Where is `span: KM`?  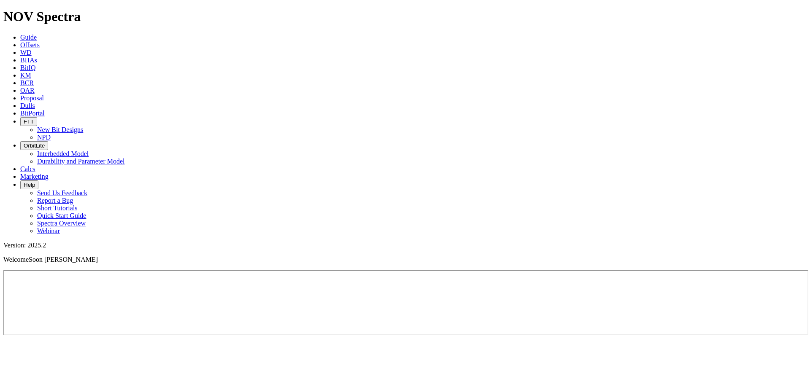
span: KM is located at coordinates (26, 75).